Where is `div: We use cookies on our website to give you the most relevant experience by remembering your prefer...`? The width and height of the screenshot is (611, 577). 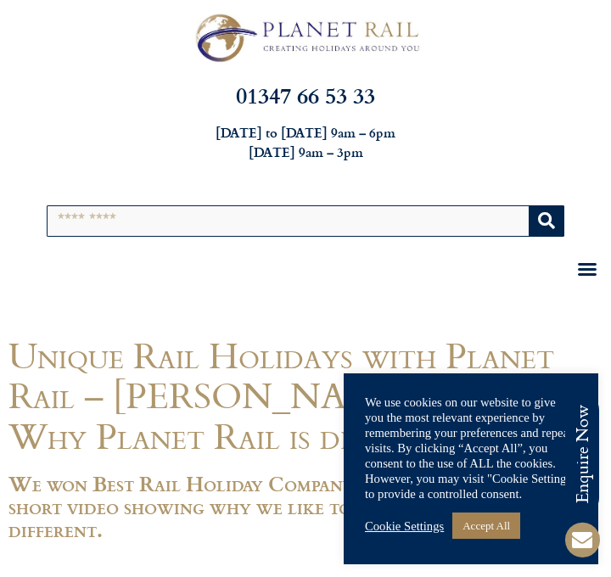
div: We use cookies on our website to give you the most relevant experience by remembering your prefer... is located at coordinates (471, 448).